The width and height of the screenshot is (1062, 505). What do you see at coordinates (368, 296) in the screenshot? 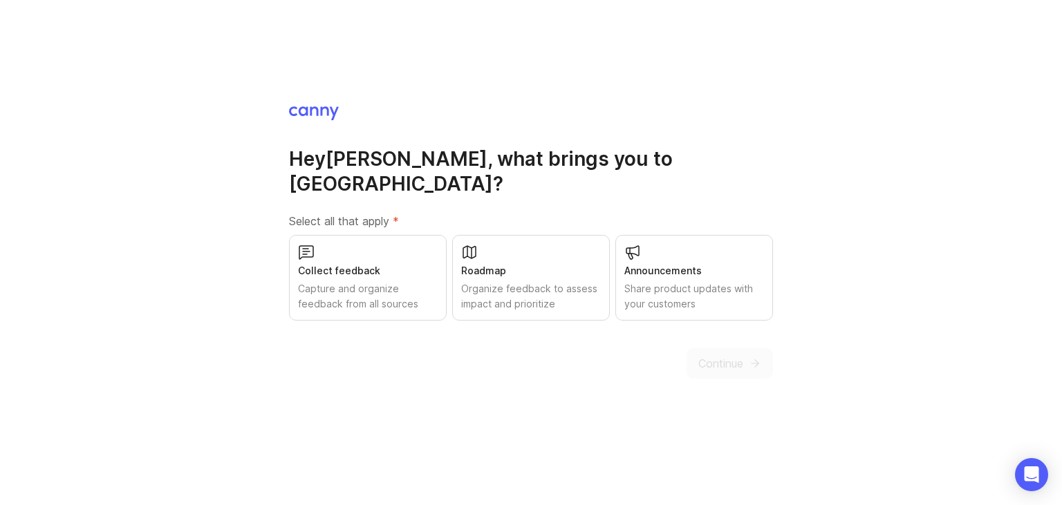
I see `div: Capture and organize feedback from all sources` at bounding box center [368, 296].